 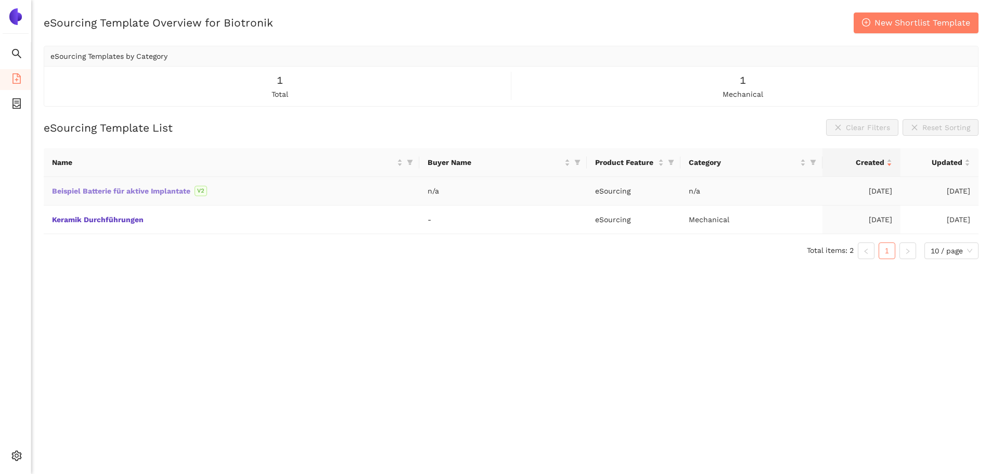 What do you see at coordinates (916, 23) in the screenshot?
I see `button: plus-circleNew Shortlist Template` at bounding box center [916, 23].